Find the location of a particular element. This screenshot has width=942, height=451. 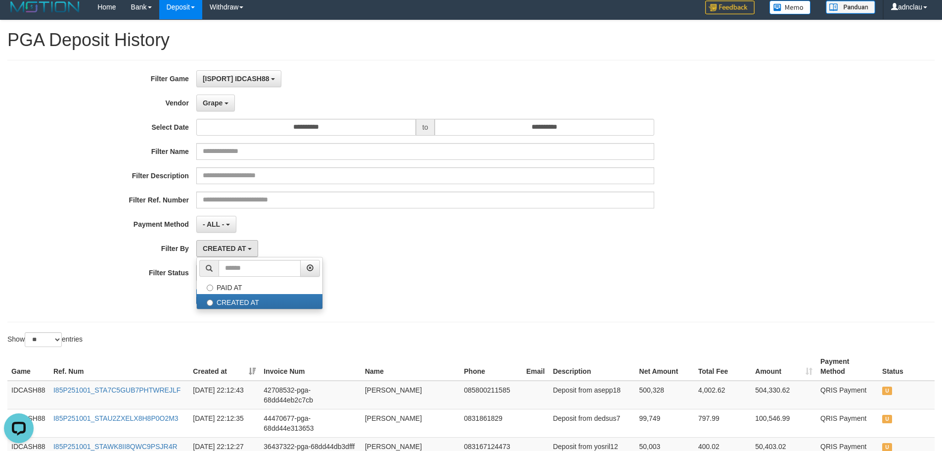

label: CREATED AT is located at coordinates (260, 301).